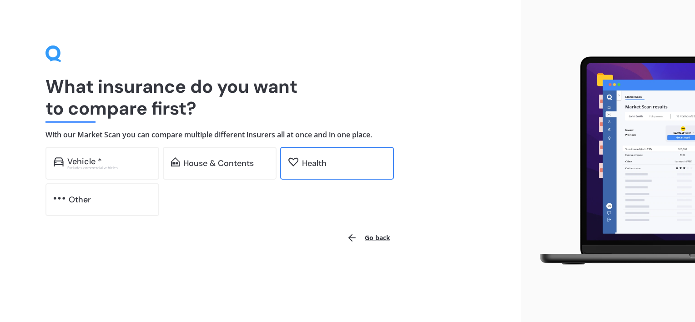 This screenshot has width=695, height=322. Describe the element at coordinates (261, 135) in the screenshot. I see `h4: With our Market Scan you can compare multiple different insurers all at once and in one place.` at that location.